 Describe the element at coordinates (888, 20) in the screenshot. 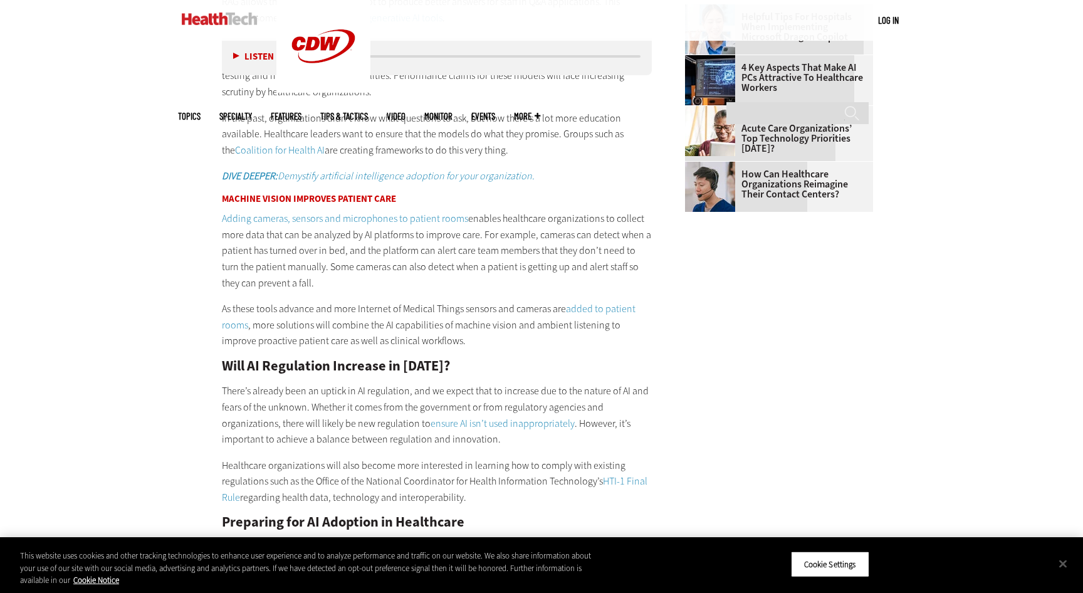

I see `a: Log in` at that location.